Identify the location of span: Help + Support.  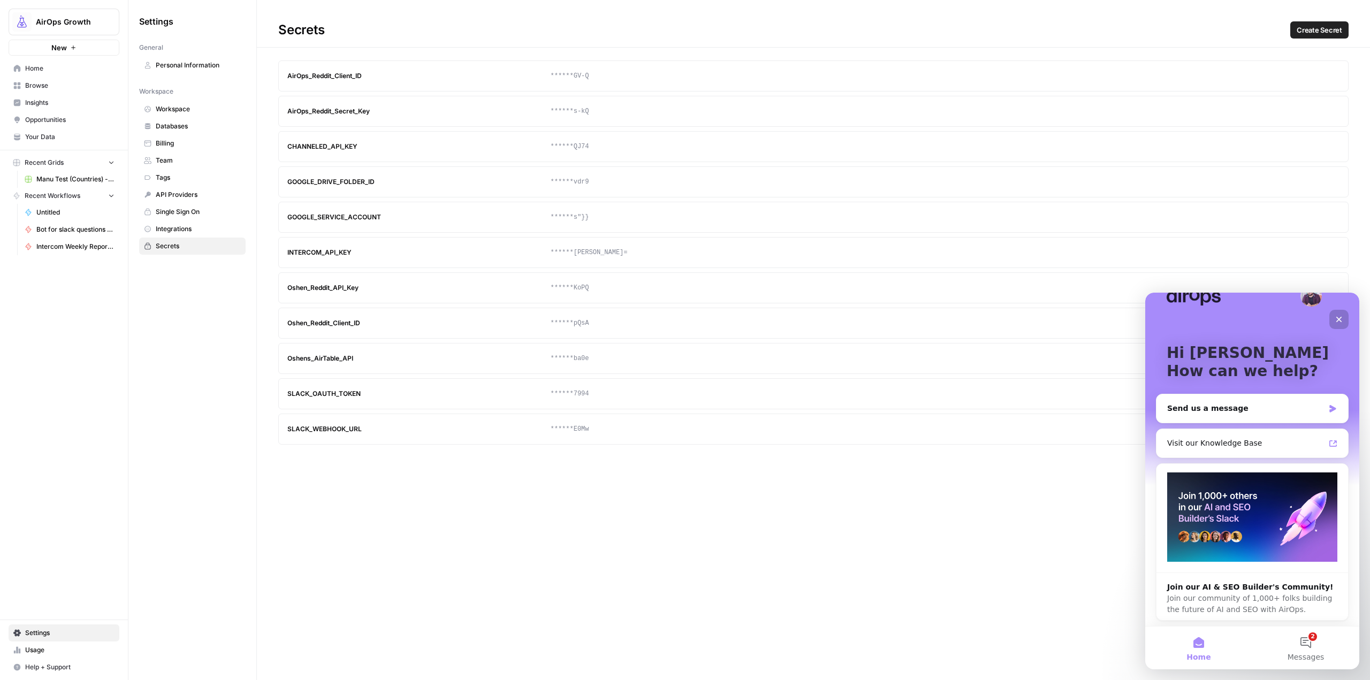
(70, 667).